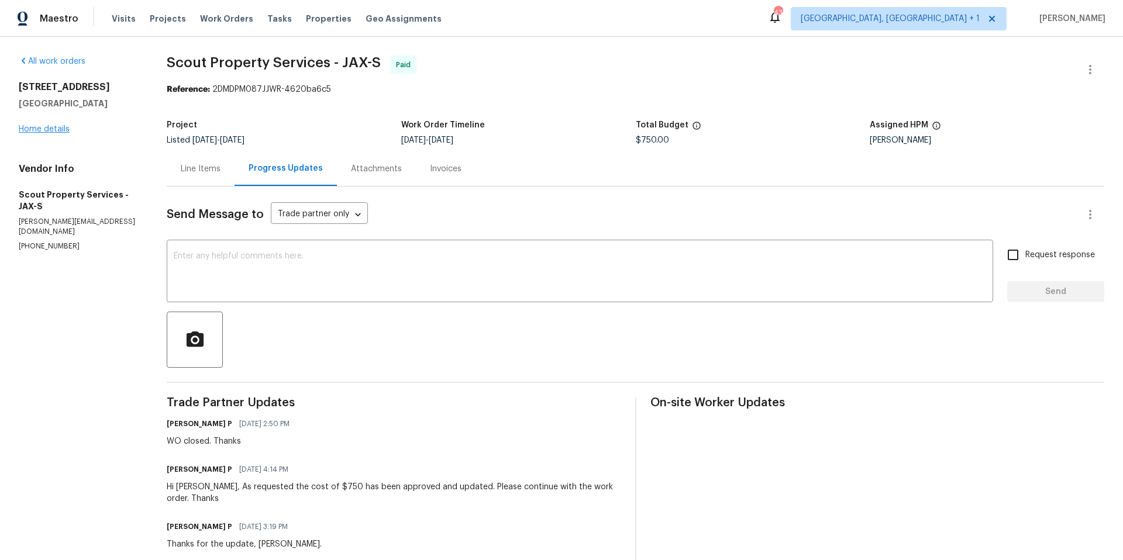  What do you see at coordinates (662, 125) in the screenshot?
I see `h5: Total Budget` at bounding box center [662, 125].